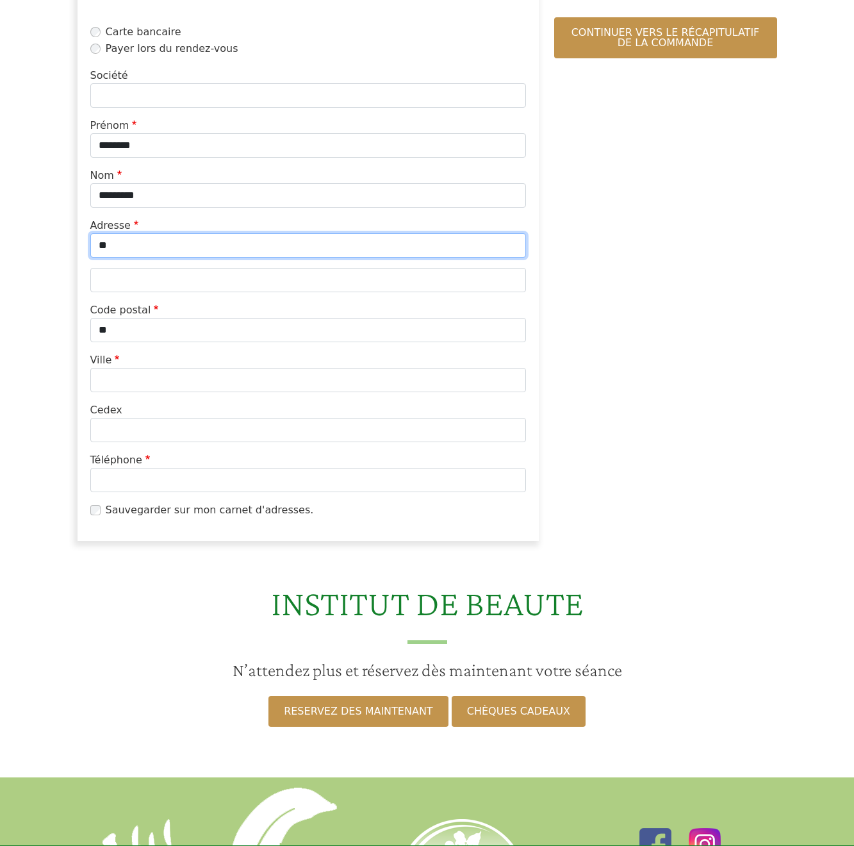 The width and height of the screenshot is (854, 846). What do you see at coordinates (115, 126) in the screenshot?
I see `label: Prénom` at bounding box center [115, 126].